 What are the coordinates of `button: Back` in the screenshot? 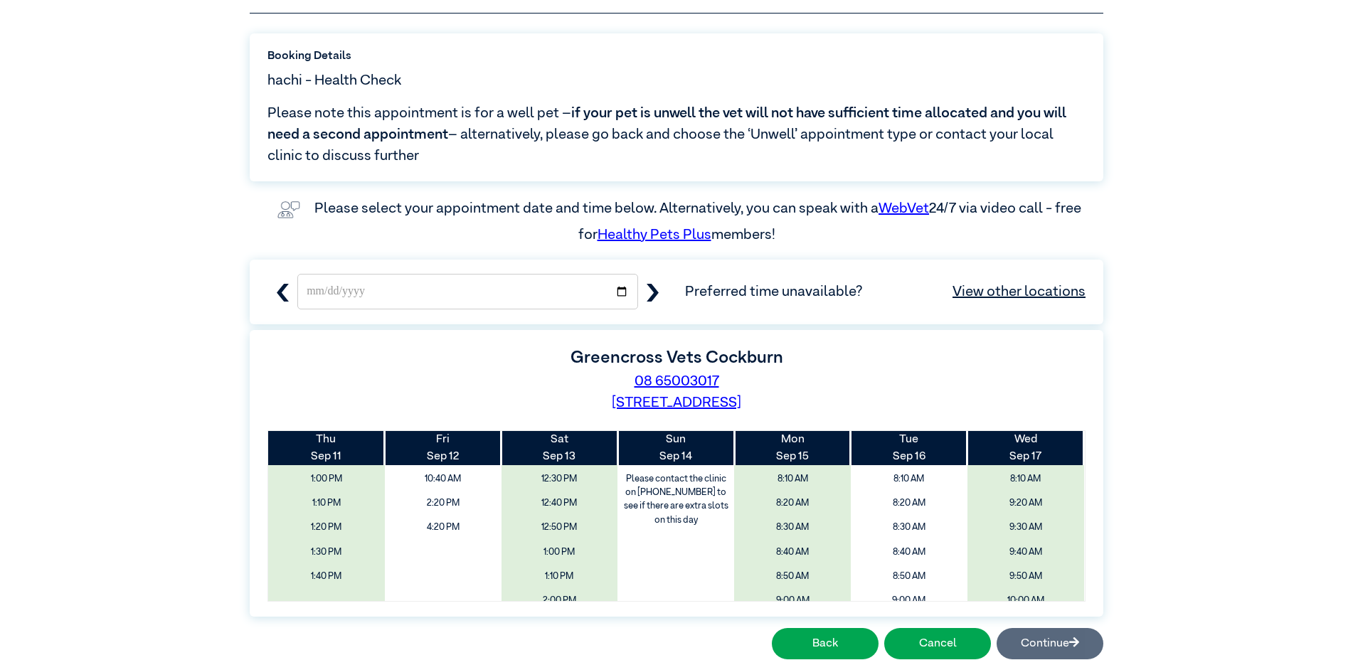 It's located at (825, 644).